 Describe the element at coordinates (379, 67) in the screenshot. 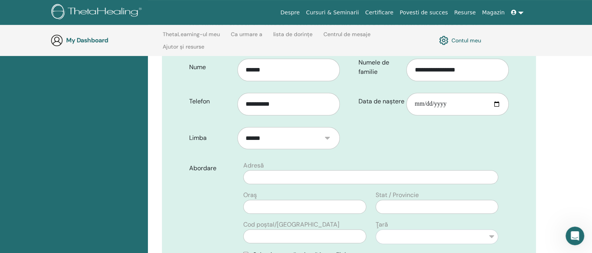

I see `label: Numele de familie` at that location.